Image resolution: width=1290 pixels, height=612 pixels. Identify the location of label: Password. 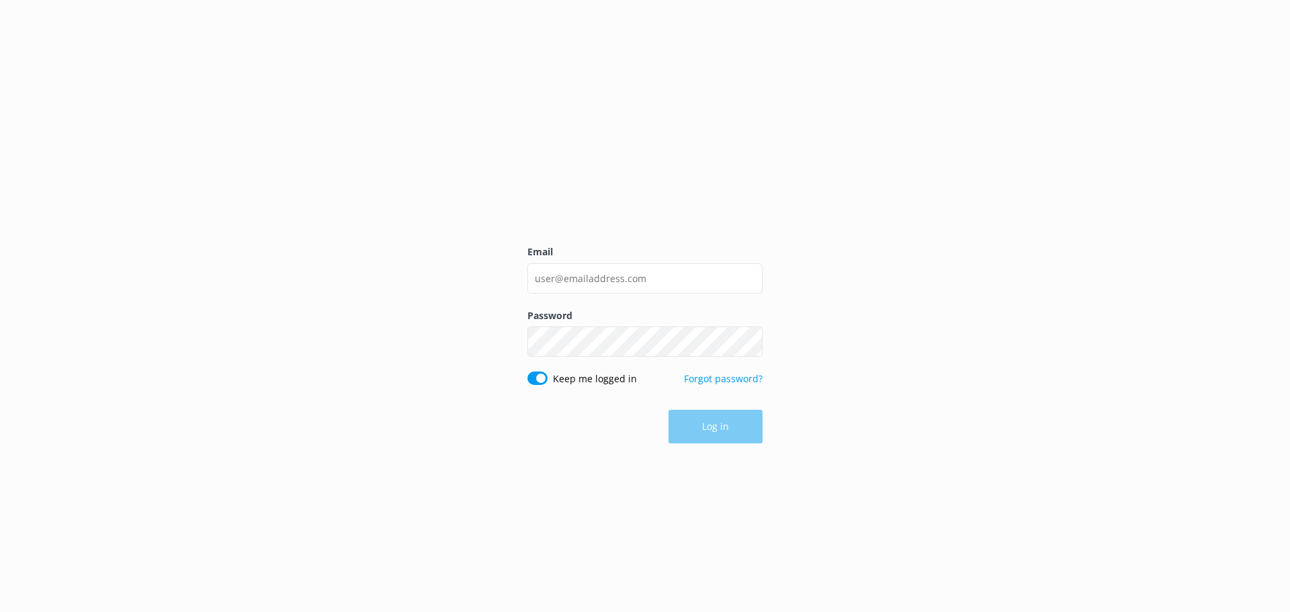
(645, 316).